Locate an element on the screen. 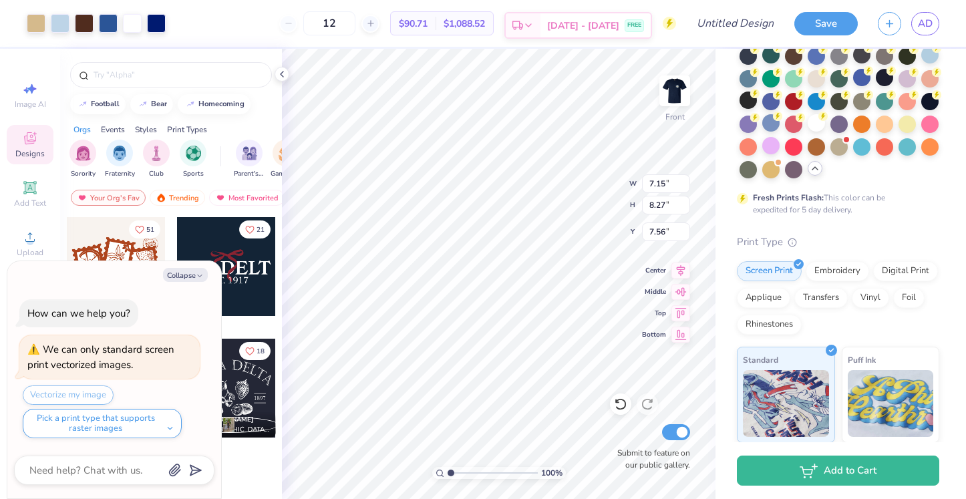 The height and width of the screenshot is (499, 966). div: filter for Fraternity is located at coordinates (120, 159).